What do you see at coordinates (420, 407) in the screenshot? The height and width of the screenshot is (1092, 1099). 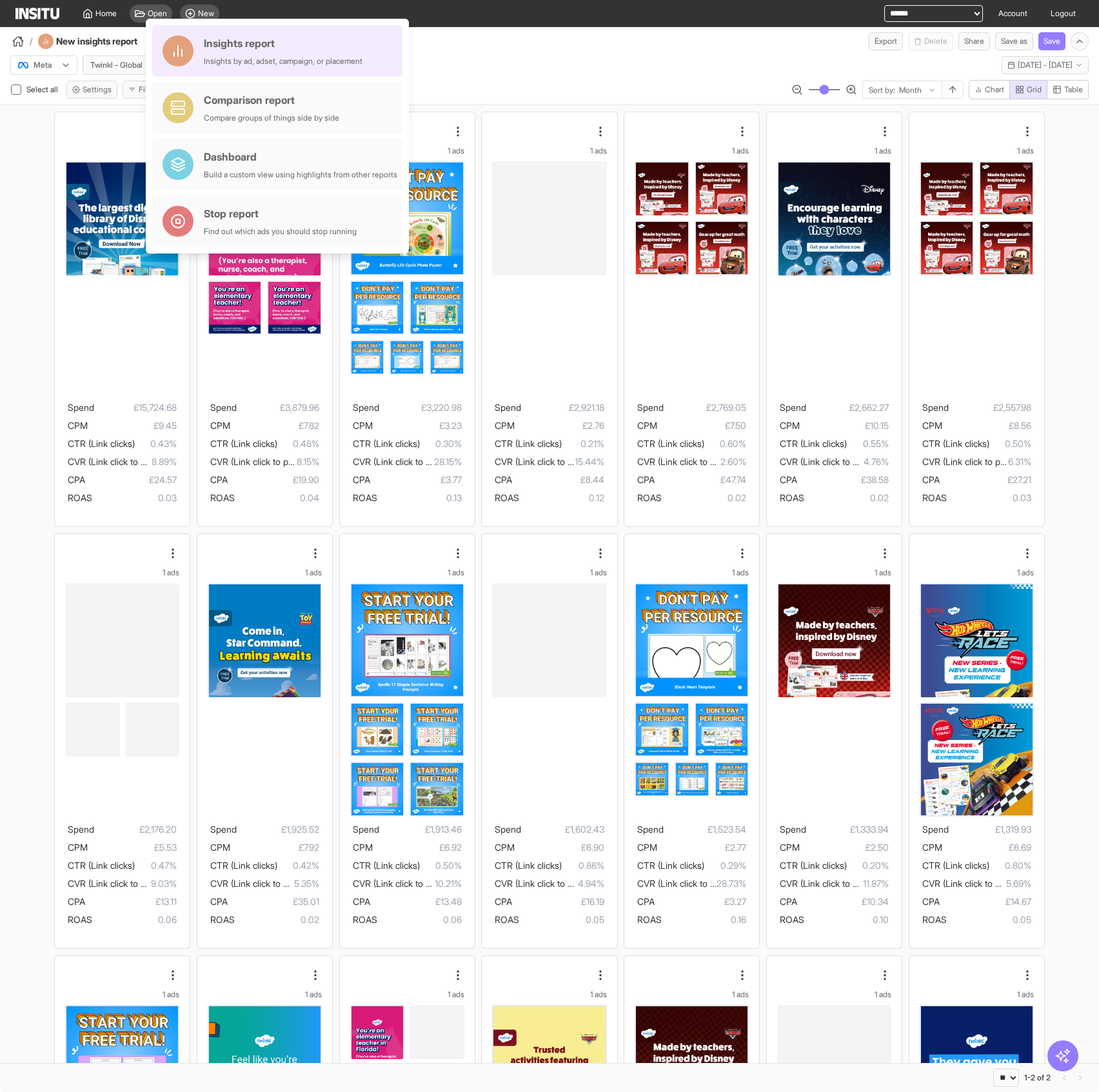 I see `span: £3,220.98` at bounding box center [420, 407].